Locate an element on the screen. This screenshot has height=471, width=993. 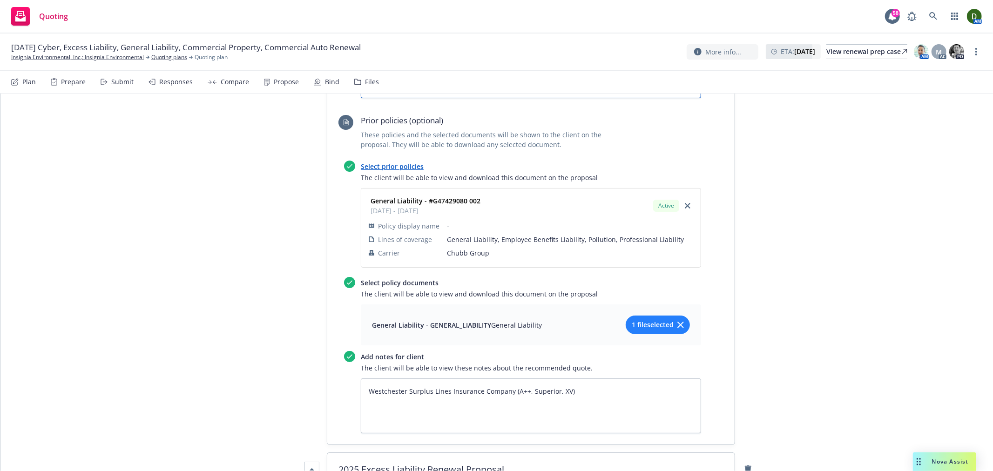
span: Quoting plan is located at coordinates (211, 57).